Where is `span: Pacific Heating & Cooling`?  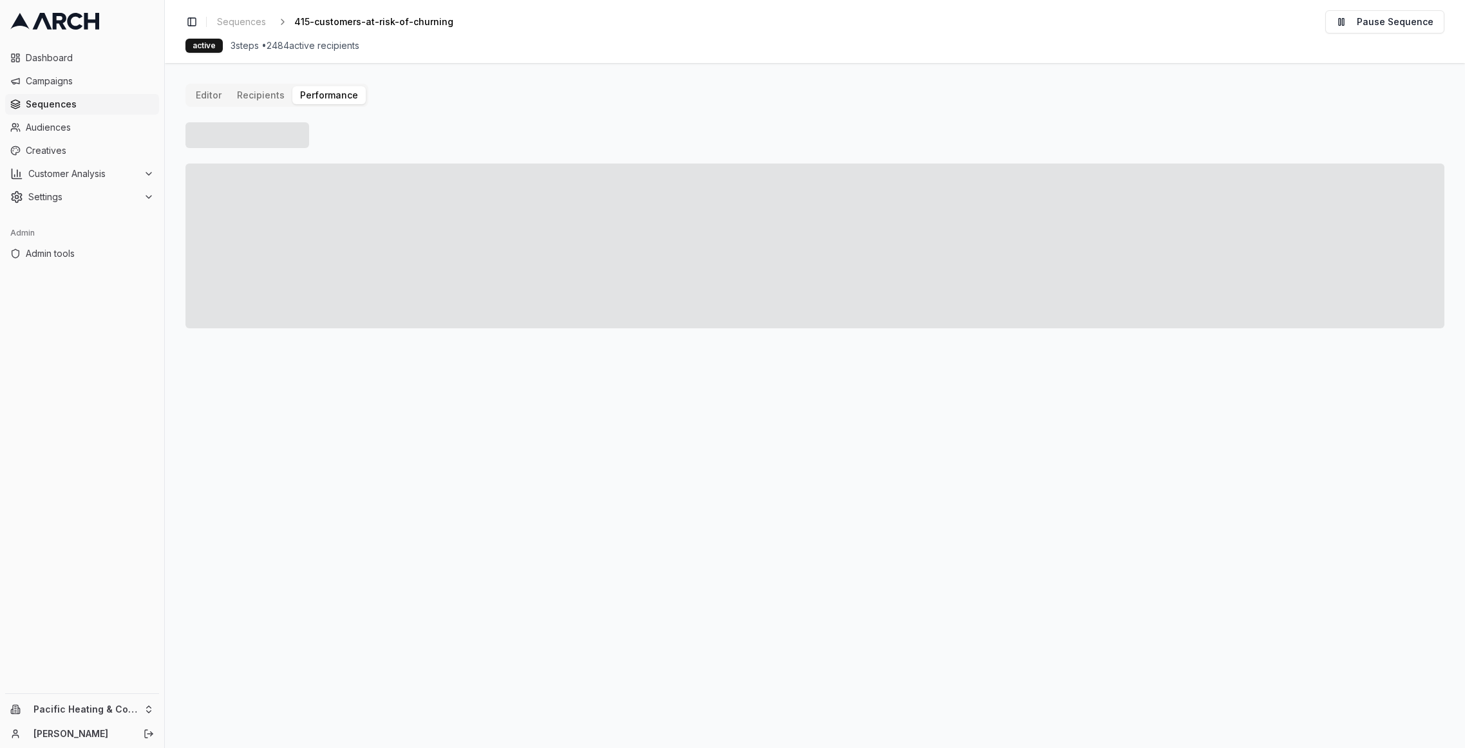
span: Pacific Heating & Cooling is located at coordinates (86, 710).